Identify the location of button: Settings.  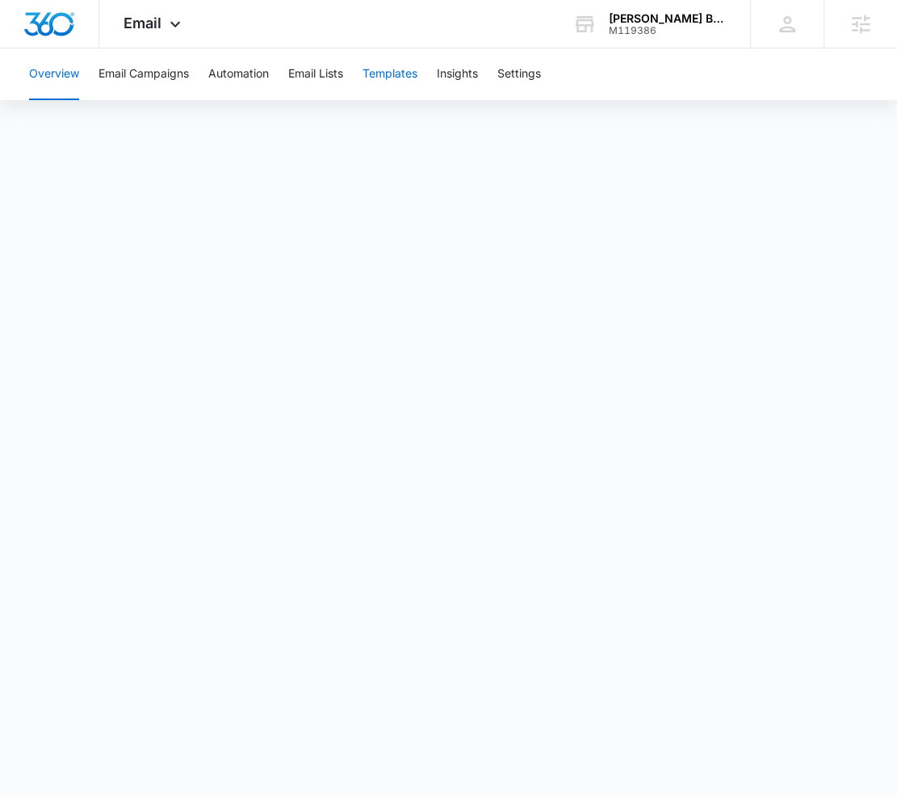
(519, 74).